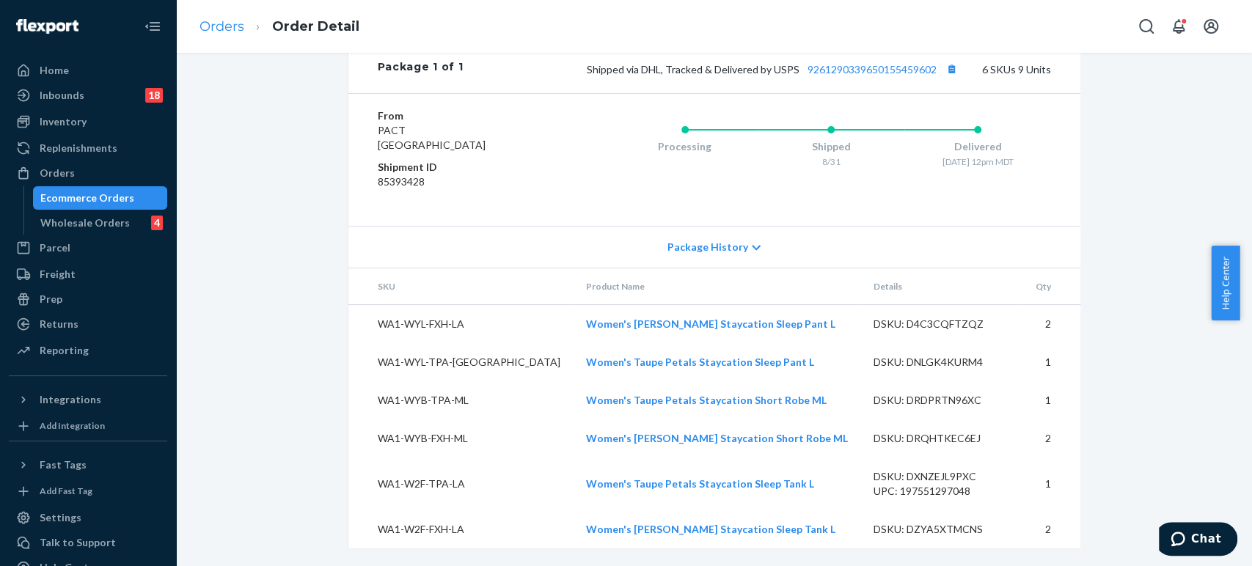 The image size is (1252, 566). What do you see at coordinates (88, 518) in the screenshot?
I see `a: Settings` at bounding box center [88, 518].